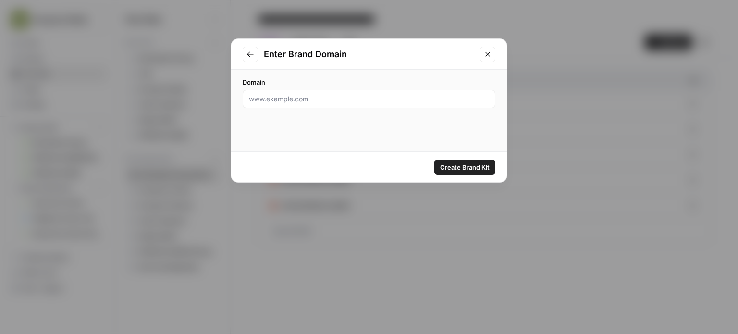 This screenshot has width=738, height=334. I want to click on label: Domain, so click(369, 82).